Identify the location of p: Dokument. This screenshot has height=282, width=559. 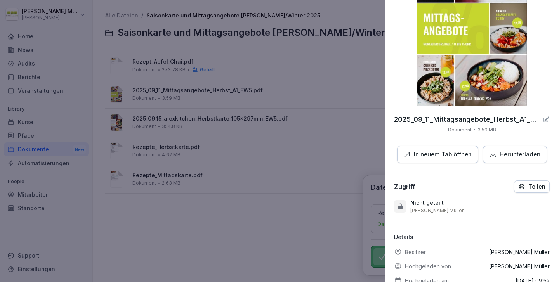
(459, 130).